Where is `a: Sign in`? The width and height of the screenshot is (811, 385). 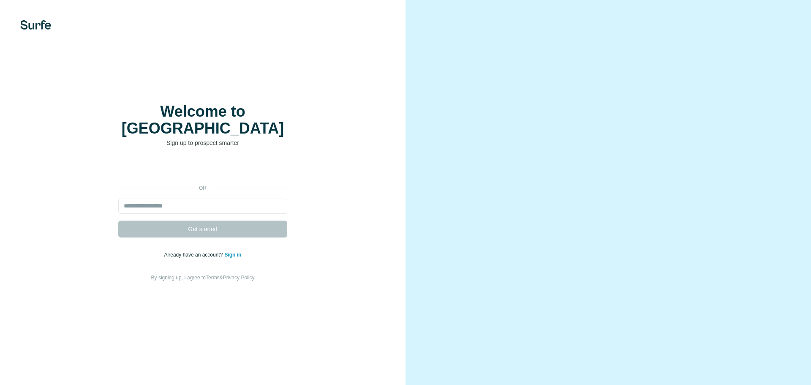
a: Sign in is located at coordinates (233, 255).